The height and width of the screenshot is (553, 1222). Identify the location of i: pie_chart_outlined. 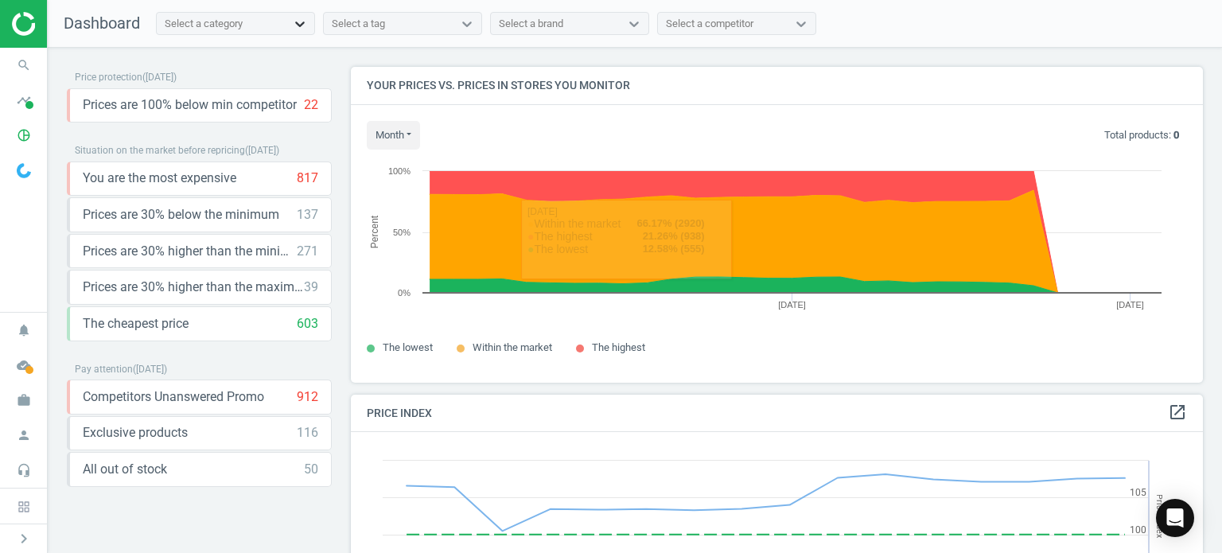
(24, 135).